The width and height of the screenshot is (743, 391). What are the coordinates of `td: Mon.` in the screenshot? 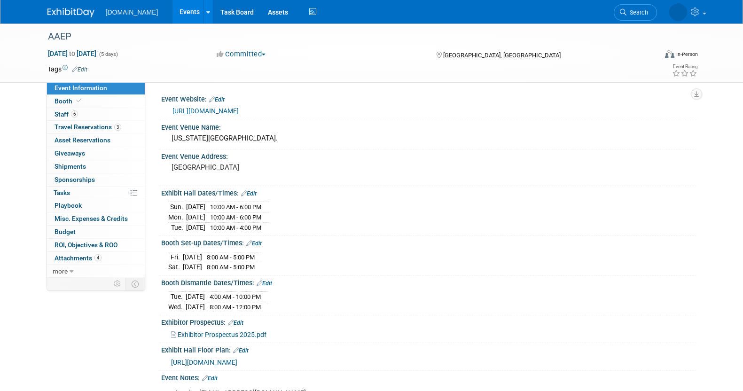 It's located at (177, 218).